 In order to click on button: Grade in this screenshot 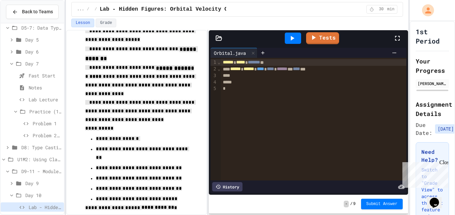, I will do `click(106, 23)`.